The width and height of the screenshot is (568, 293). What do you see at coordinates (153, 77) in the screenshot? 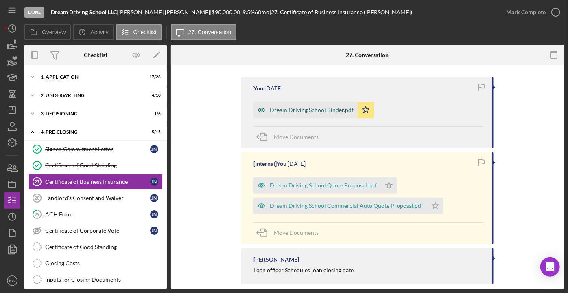
I see `div: 17 / 28` at bounding box center [153, 77].